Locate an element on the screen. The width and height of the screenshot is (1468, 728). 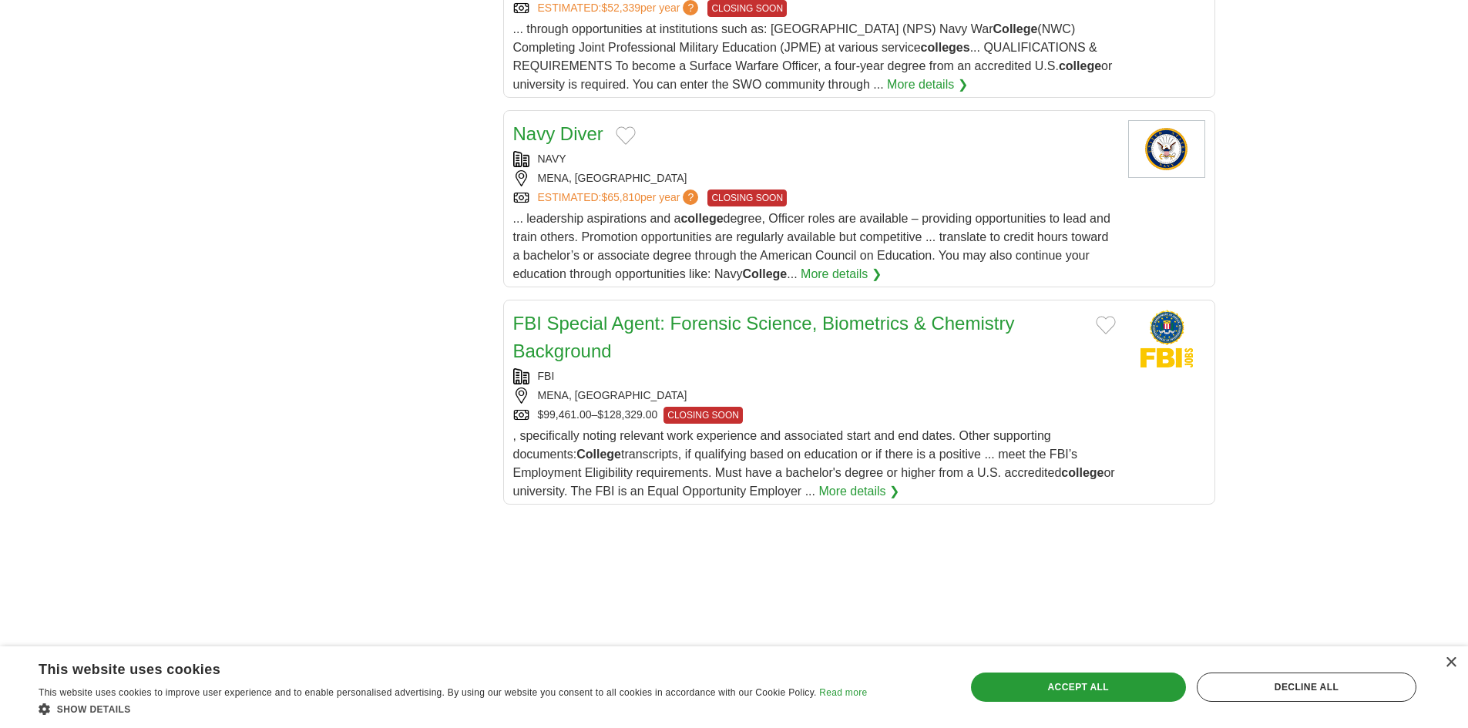
div: Close is located at coordinates (1451, 663).